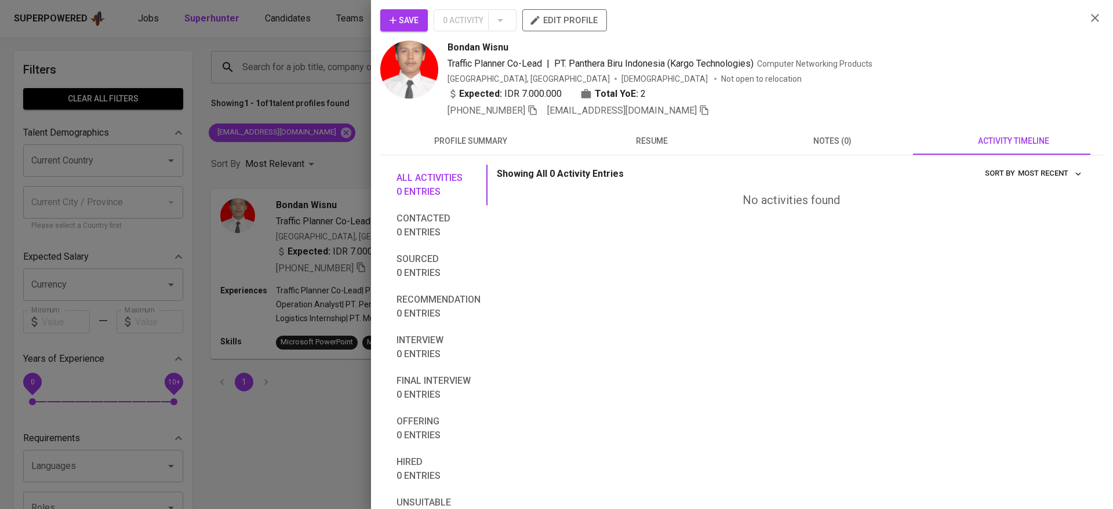  I want to click on b: Total YoE:, so click(616, 94).